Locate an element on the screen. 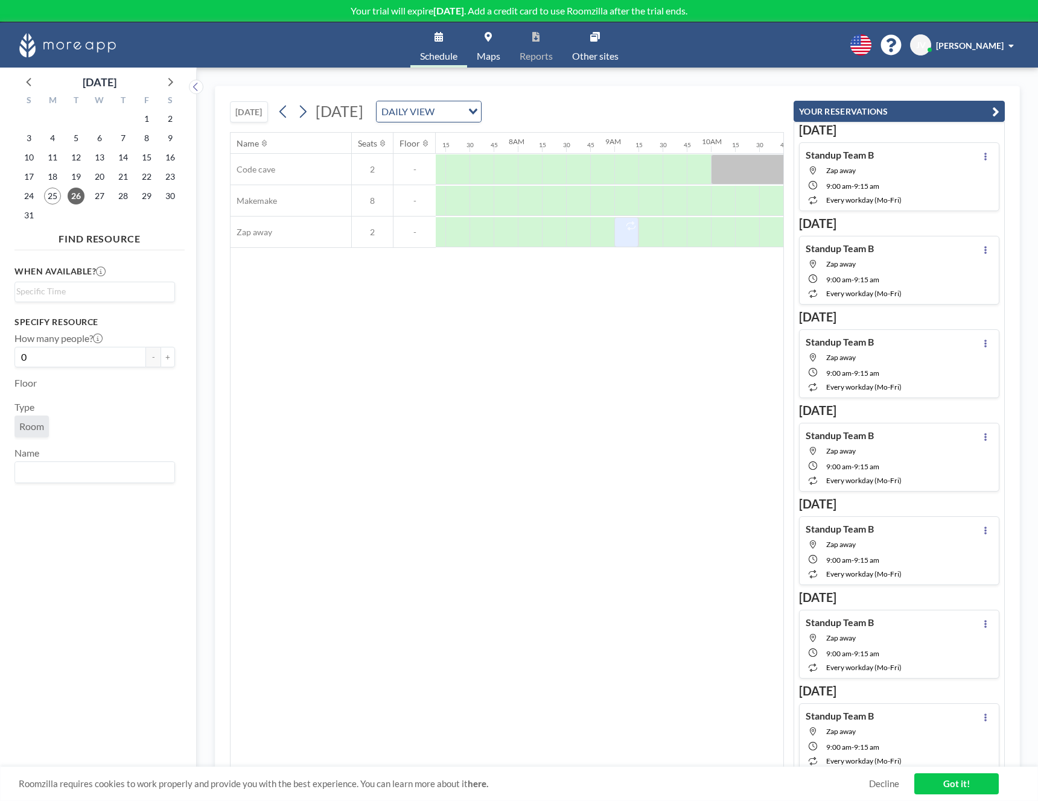  a: Maps is located at coordinates (488, 45).